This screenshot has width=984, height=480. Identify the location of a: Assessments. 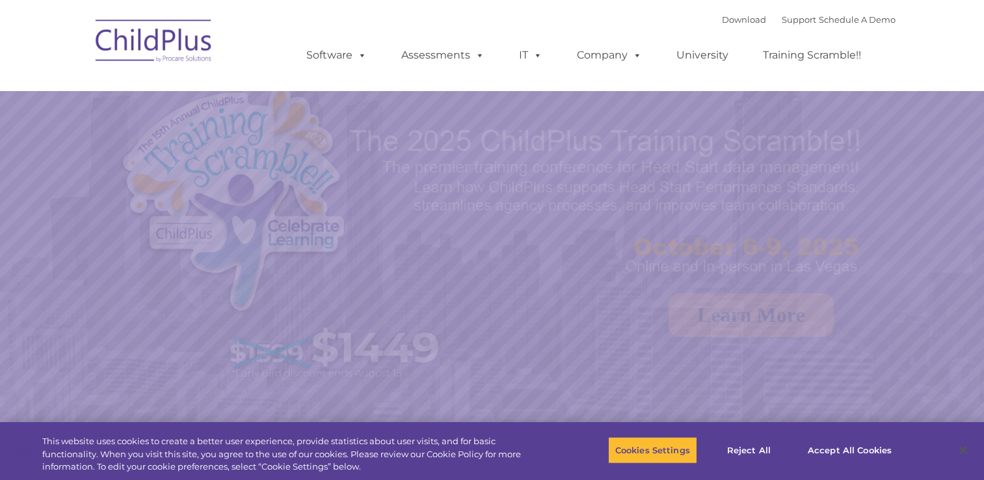
(443, 55).